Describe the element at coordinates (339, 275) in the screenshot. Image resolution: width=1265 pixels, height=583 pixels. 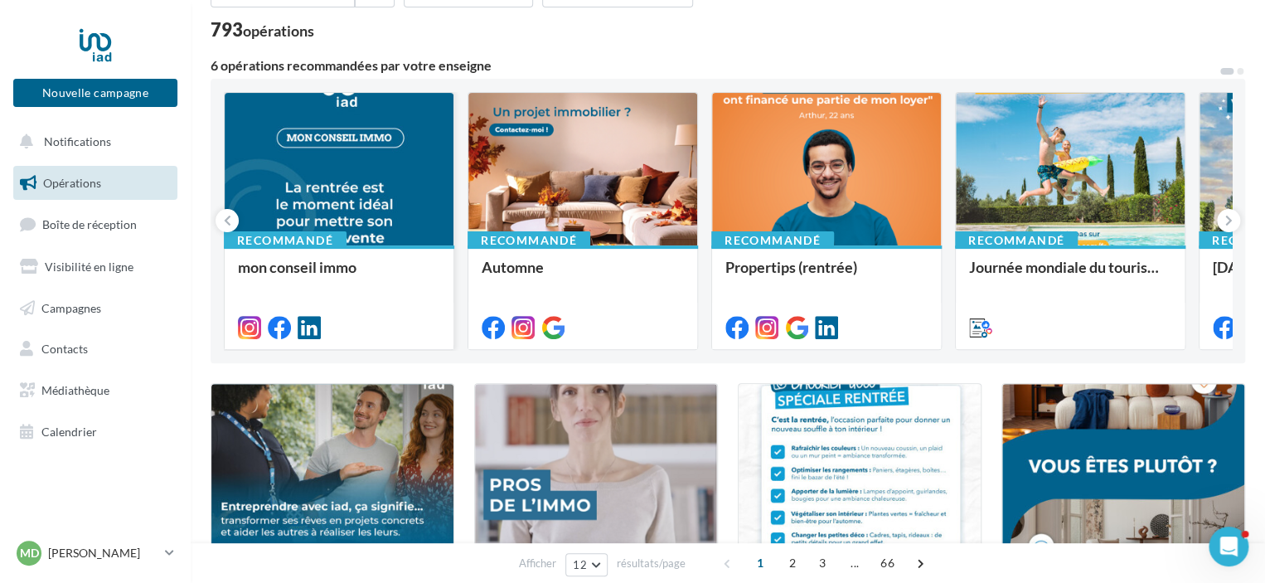
I see `div: mon conseil immo` at that location.